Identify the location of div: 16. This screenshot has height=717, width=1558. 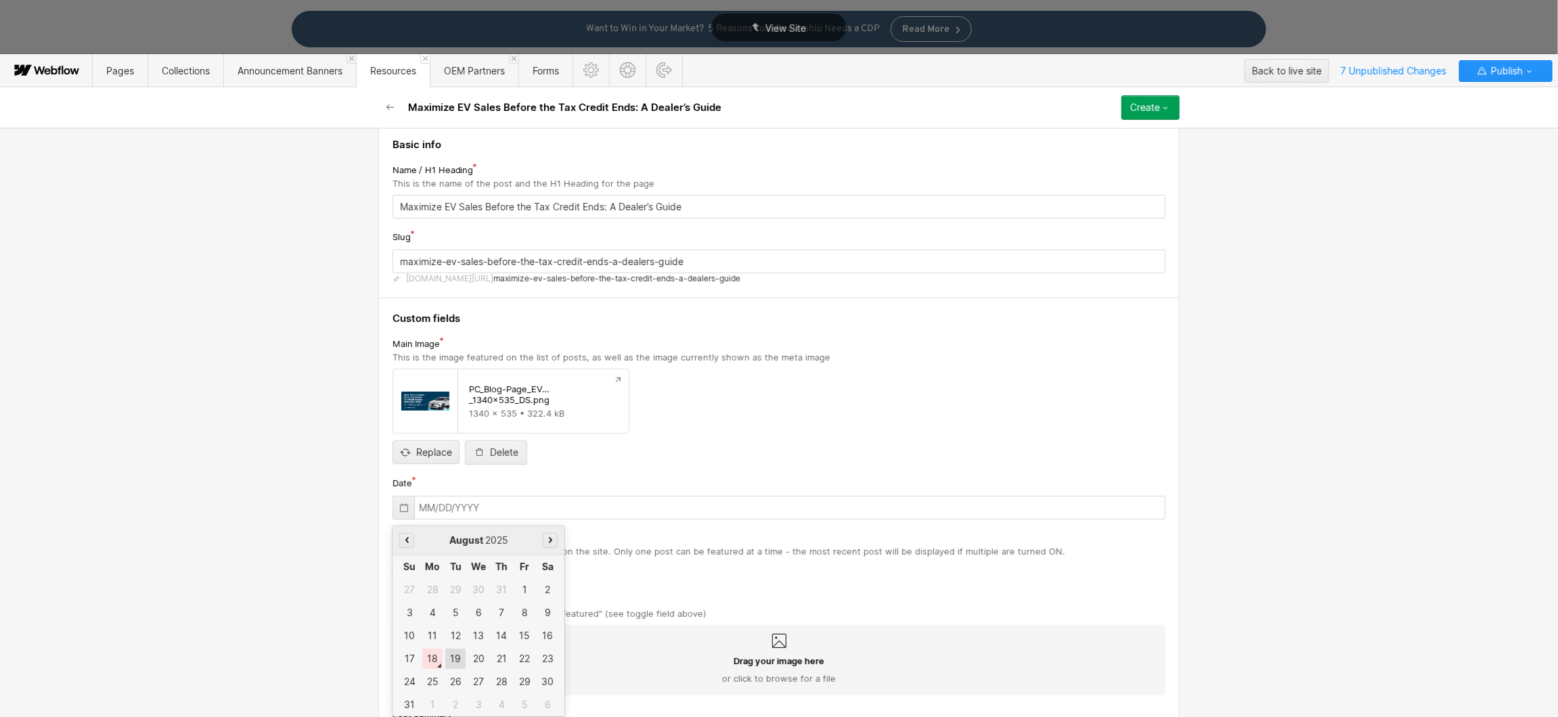
(548, 636).